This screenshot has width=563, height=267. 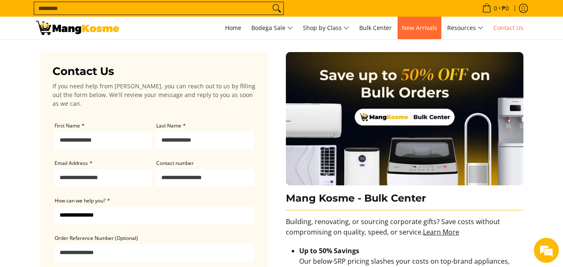 What do you see at coordinates (419, 28) in the screenshot?
I see `a: New Arrivals` at bounding box center [419, 28].